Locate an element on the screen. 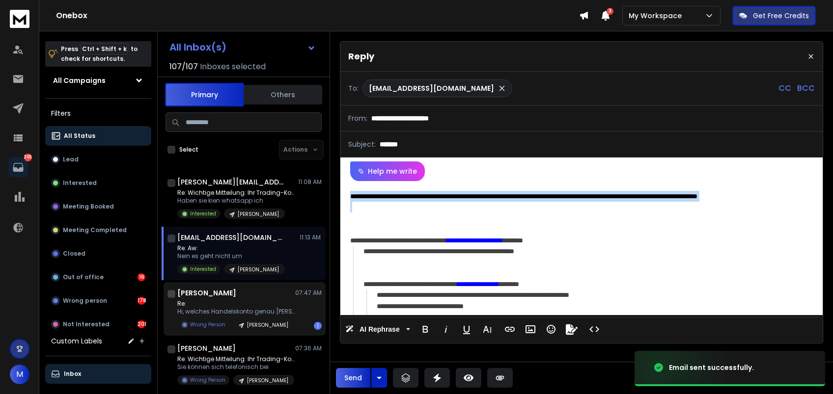 The height and width of the screenshot is (394, 833). p: Reply is located at coordinates (361, 56).